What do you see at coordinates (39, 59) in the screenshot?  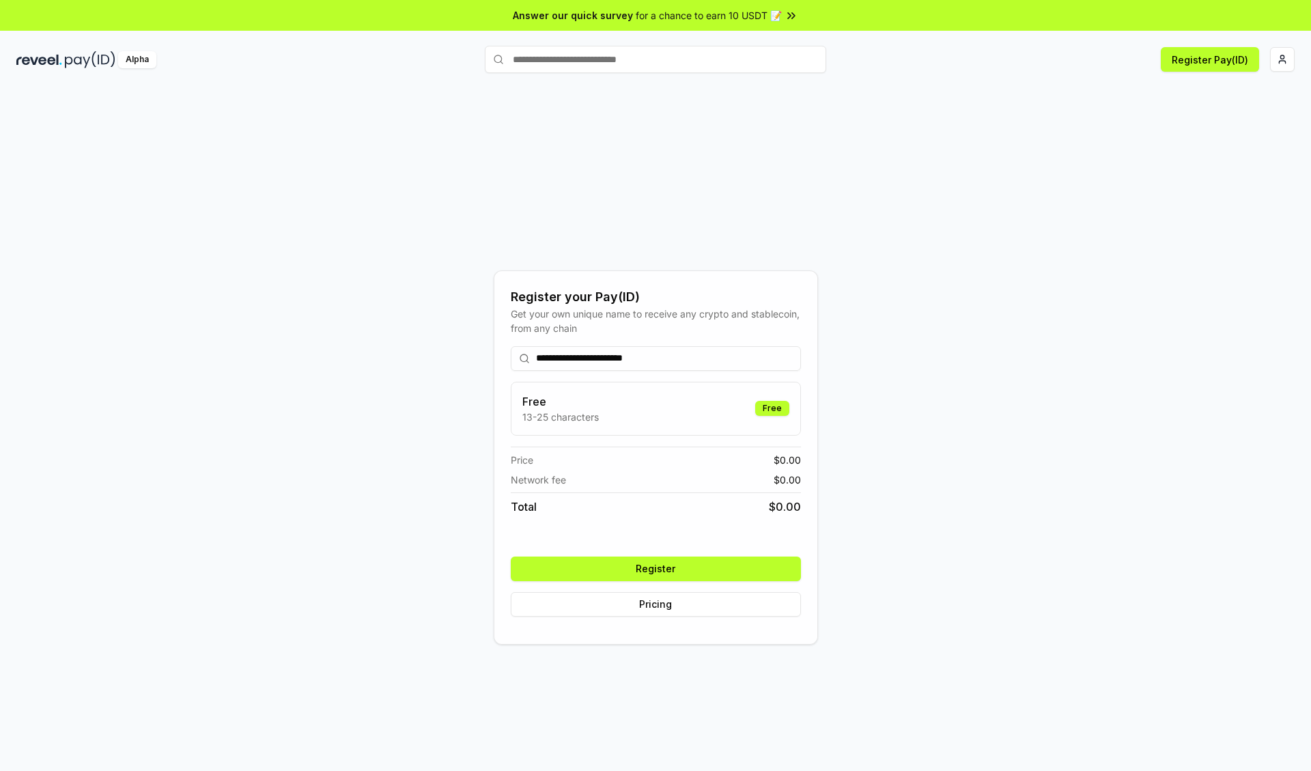 I see `img: reveel_dark` at bounding box center [39, 59].